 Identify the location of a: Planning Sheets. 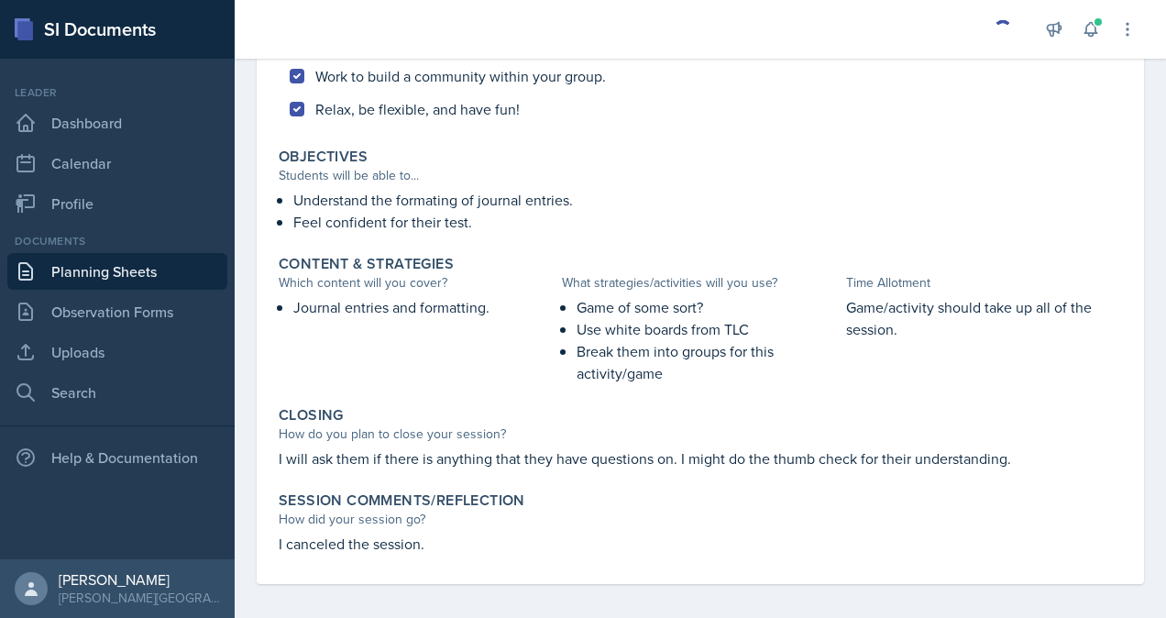
(117, 271).